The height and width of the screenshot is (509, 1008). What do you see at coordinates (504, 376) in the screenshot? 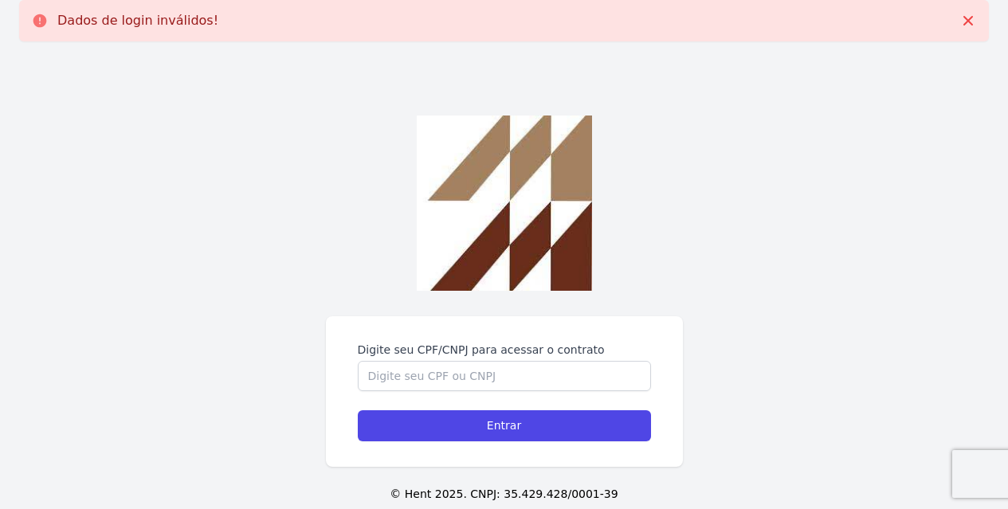
I see `input: Digite seu CPF ou CNPJ` at bounding box center [504, 376].